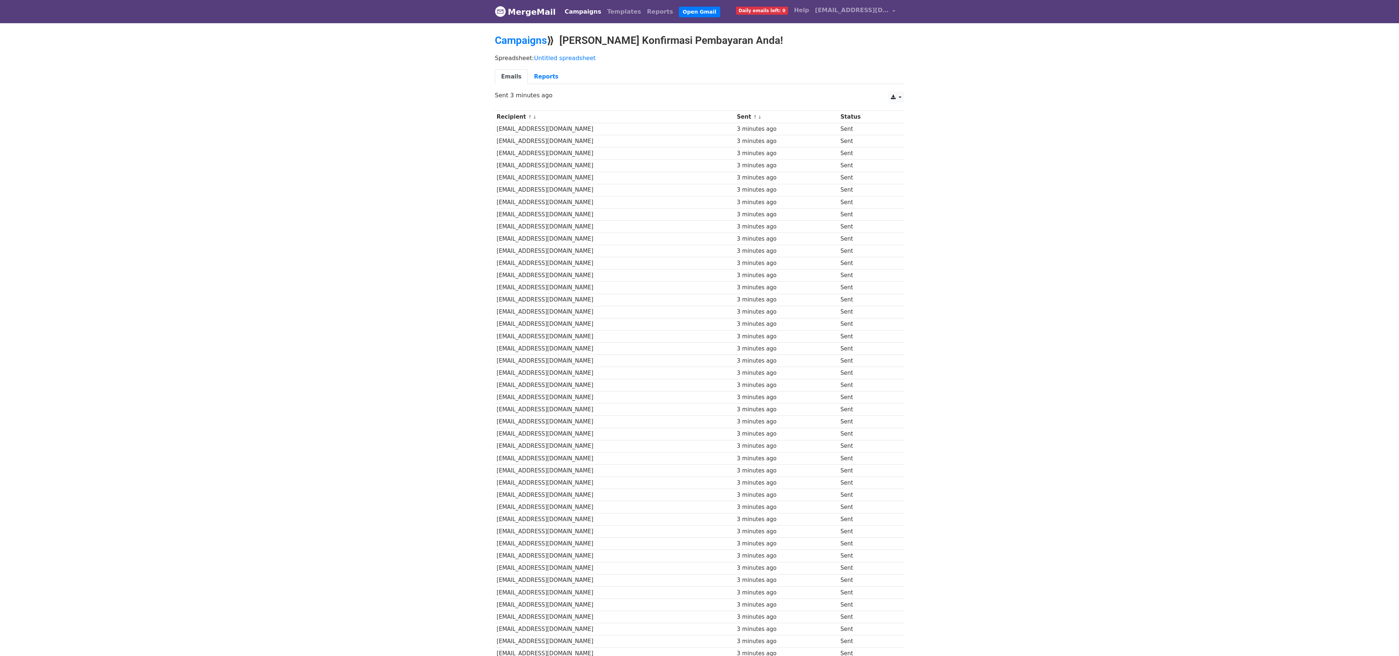  What do you see at coordinates (787, 117) in the screenshot?
I see `th: Sent` at bounding box center [787, 117].